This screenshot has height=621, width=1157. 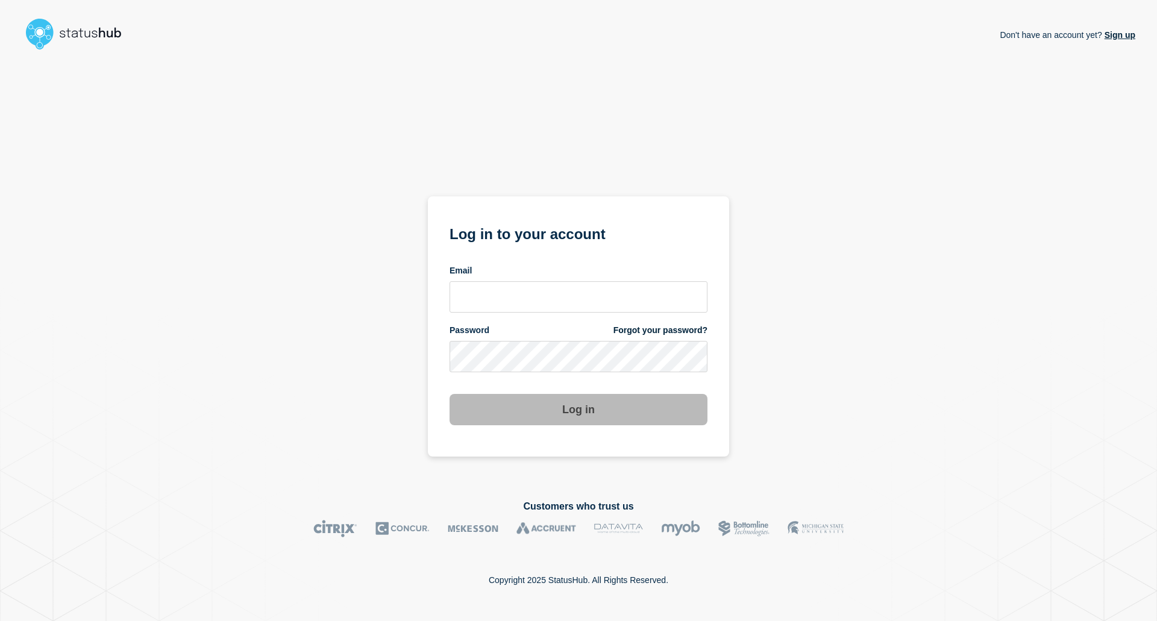 I want to click on a: Sign up, so click(x=1118, y=35).